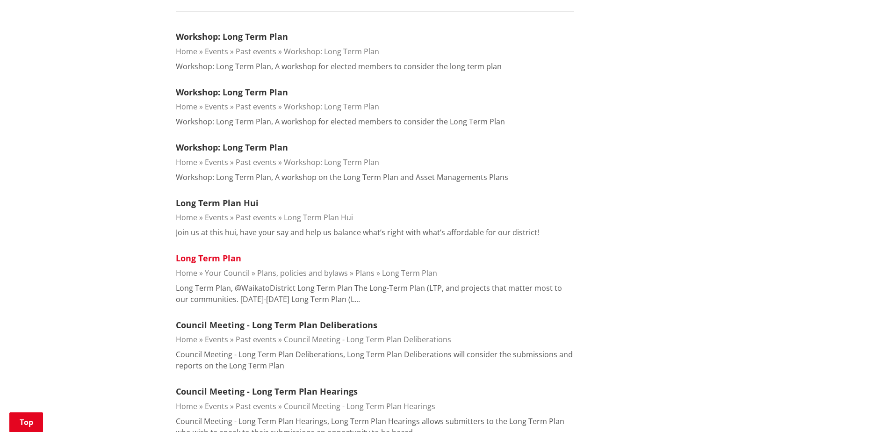 Image resolution: width=887 pixels, height=432 pixels. I want to click on p: Workshop: Long Term Plan, A workshop for elected members to consider the Long Term Plan, so click(340, 122).